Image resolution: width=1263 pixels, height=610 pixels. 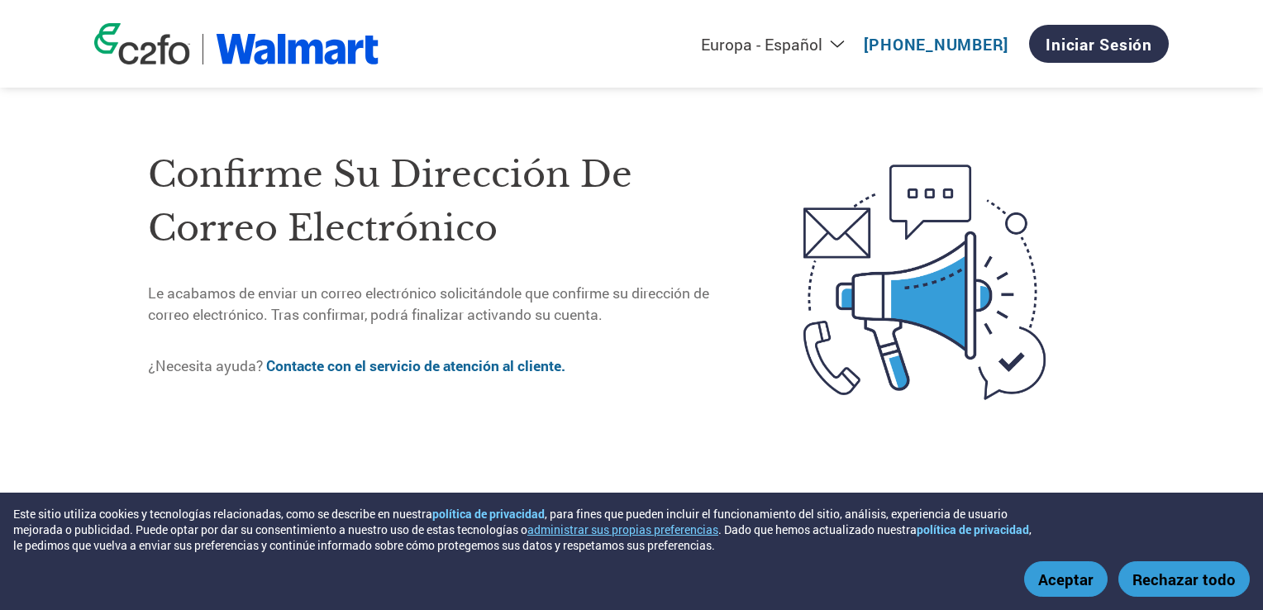 I want to click on div: Este sitio utiliza cookies y tecnologías relacionadas, como se describe en nuestra , para fines q..., so click(x=524, y=529).